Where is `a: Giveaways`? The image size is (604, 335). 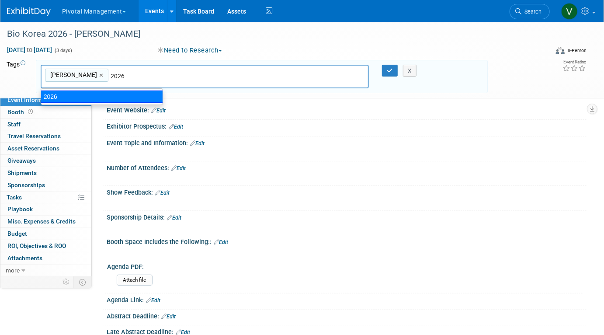
a: Giveaways is located at coordinates (46, 160).